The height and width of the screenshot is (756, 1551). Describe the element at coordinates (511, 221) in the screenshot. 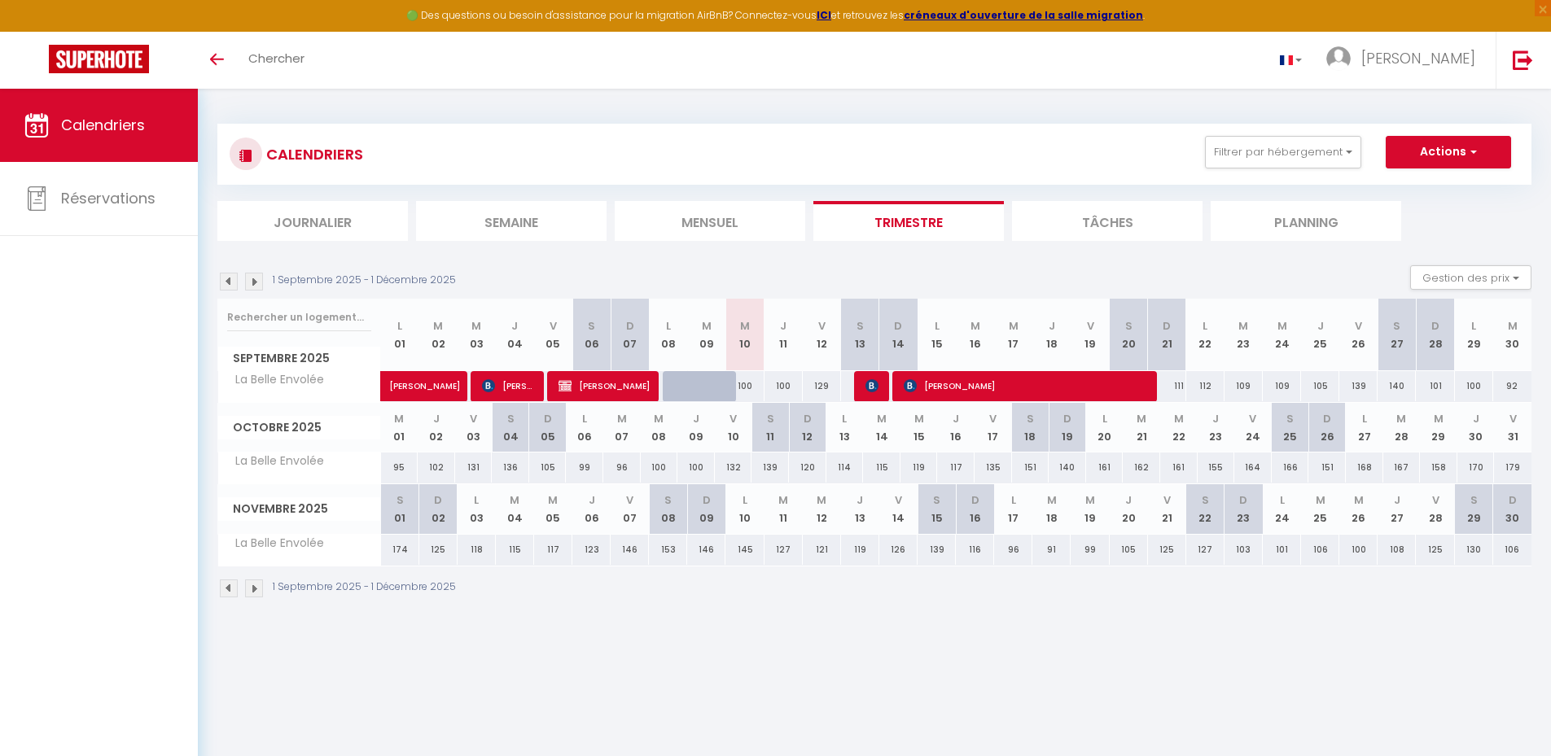

I see `li: Semaine` at that location.